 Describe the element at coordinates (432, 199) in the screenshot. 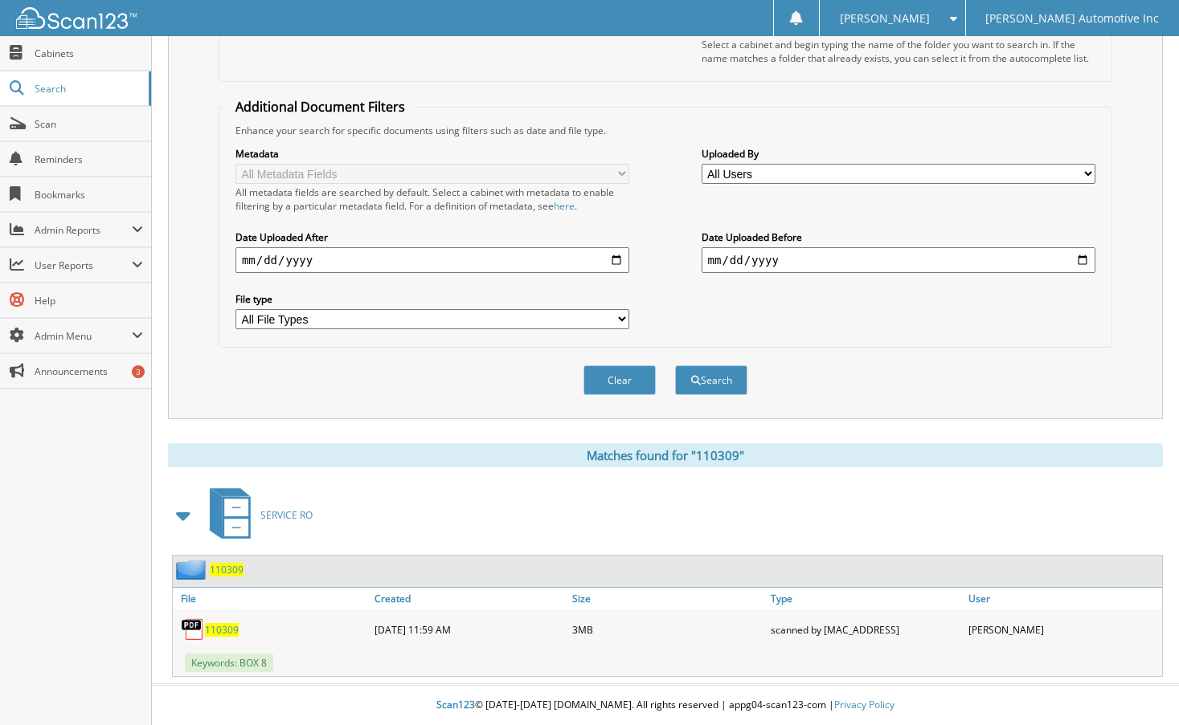

I see `div: All metadata fields are searched by default. Select a cabinet with metadata to enable filtering b...` at that location.